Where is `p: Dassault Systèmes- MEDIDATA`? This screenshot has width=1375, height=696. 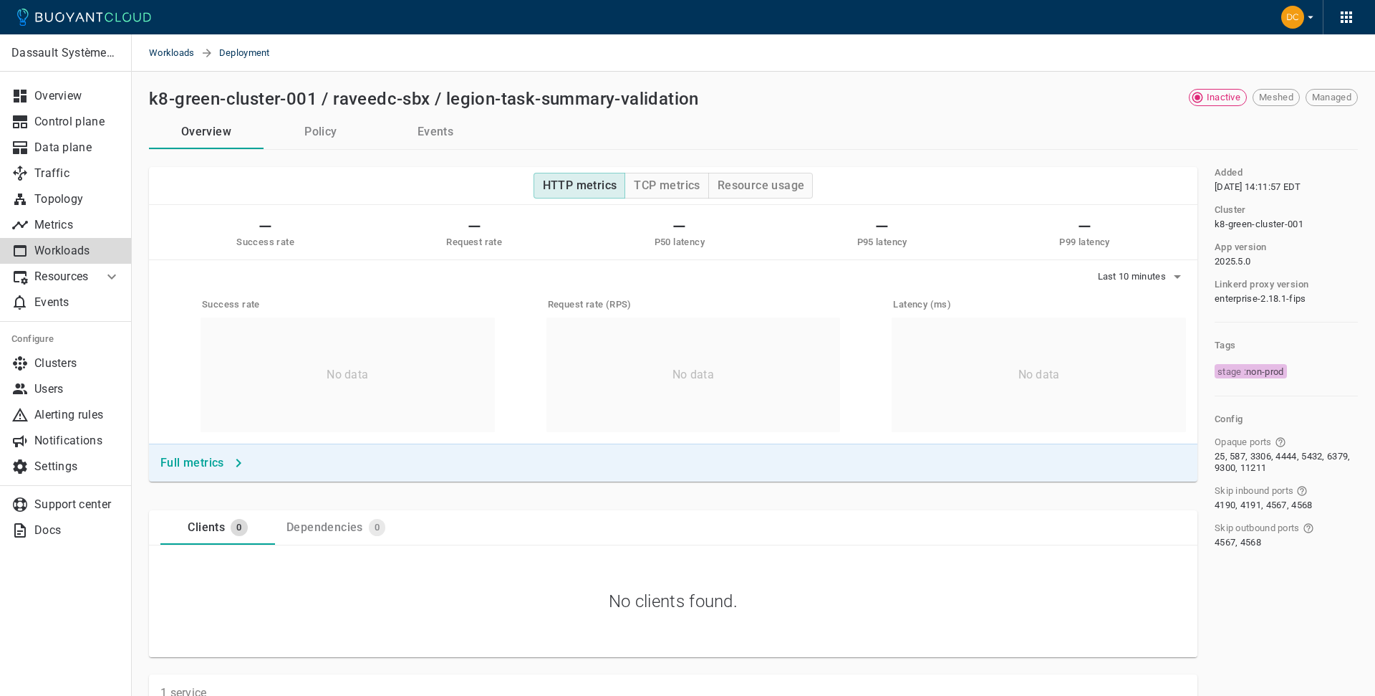 p: Dassault Systèmes- MEDIDATA is located at coordinates (65, 53).